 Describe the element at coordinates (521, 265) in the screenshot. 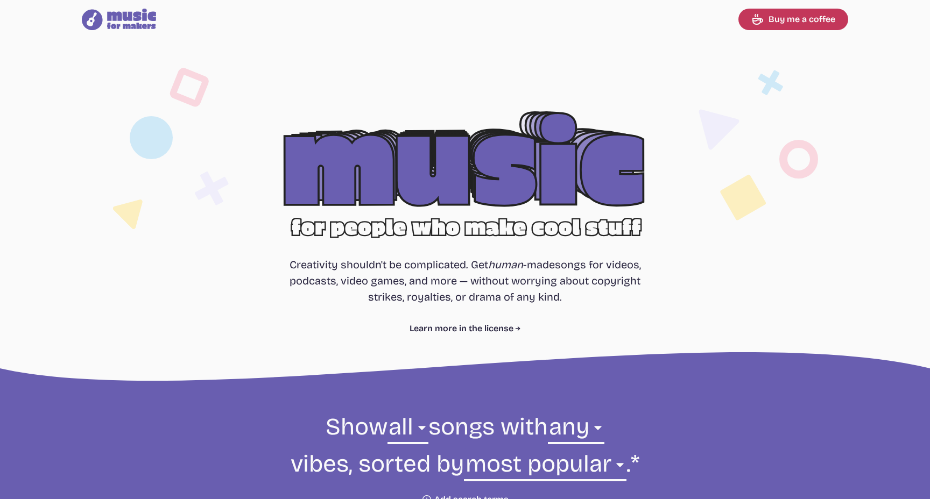

I see `span: -made` at that location.